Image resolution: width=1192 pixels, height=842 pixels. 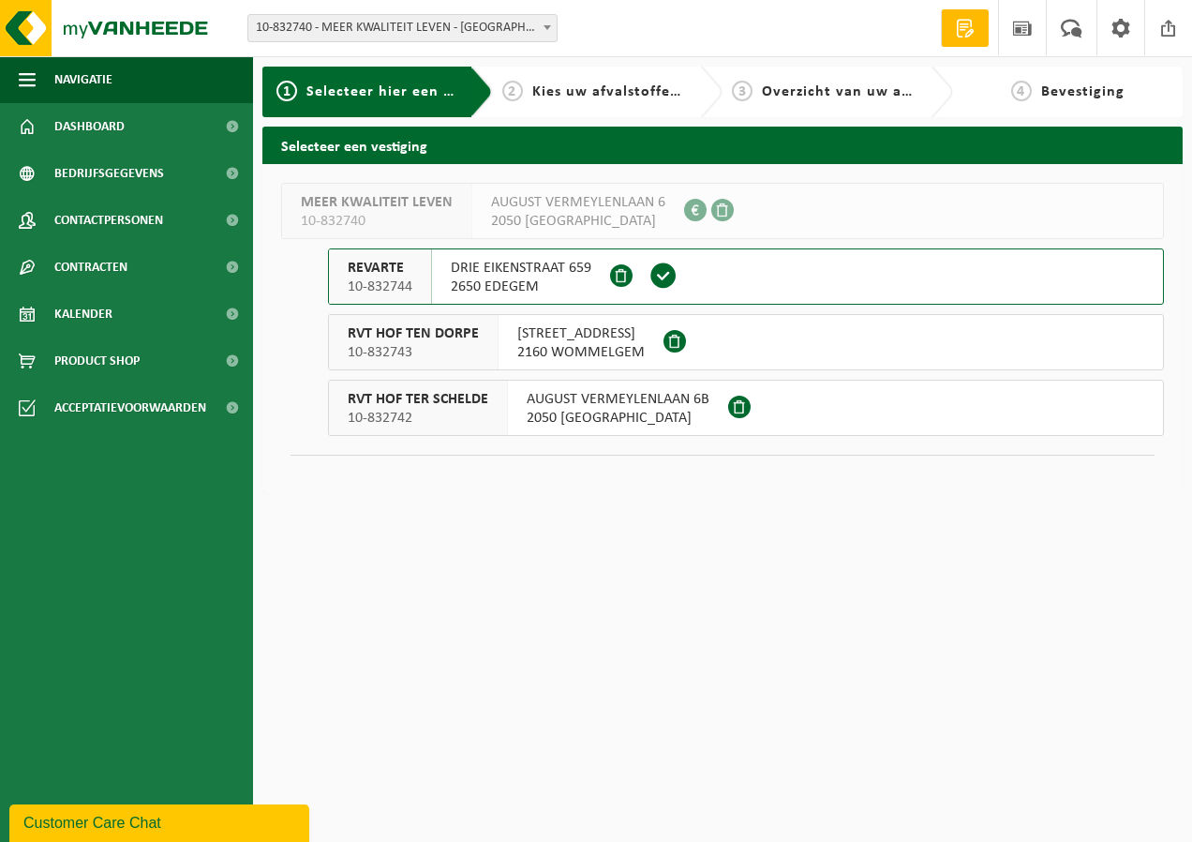 I want to click on span: 10-832742, so click(x=418, y=418).